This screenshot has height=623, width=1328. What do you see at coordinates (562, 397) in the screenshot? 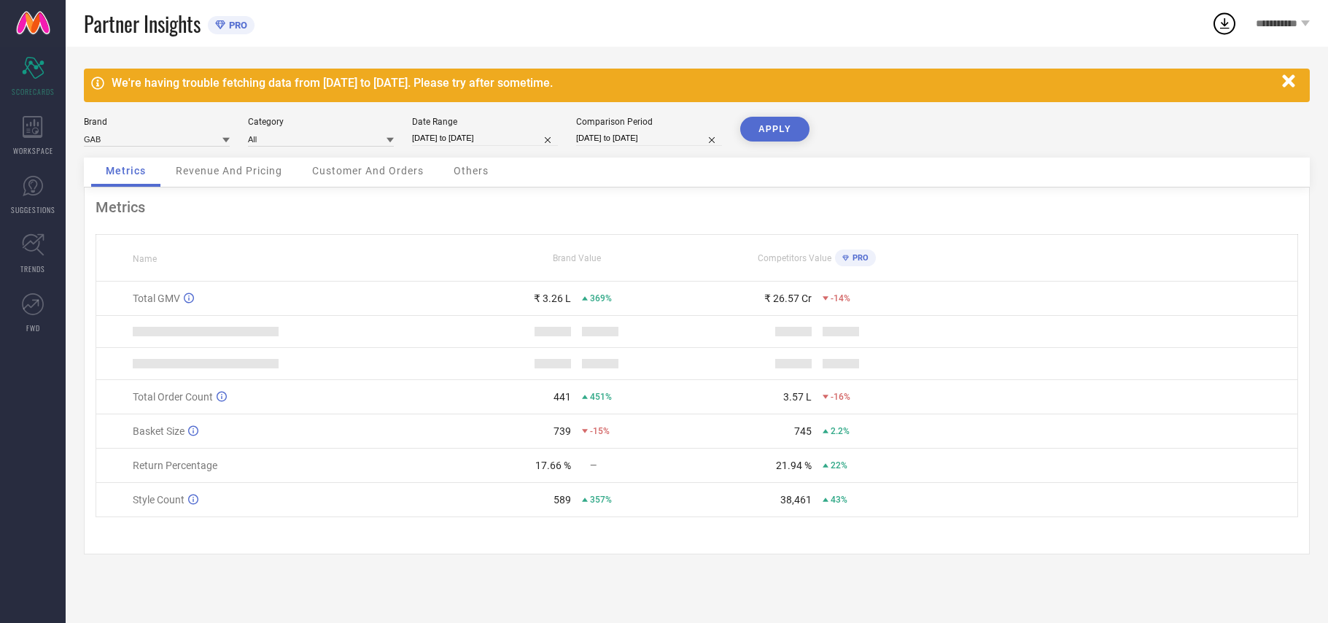
I see `div: 441` at bounding box center [562, 397].